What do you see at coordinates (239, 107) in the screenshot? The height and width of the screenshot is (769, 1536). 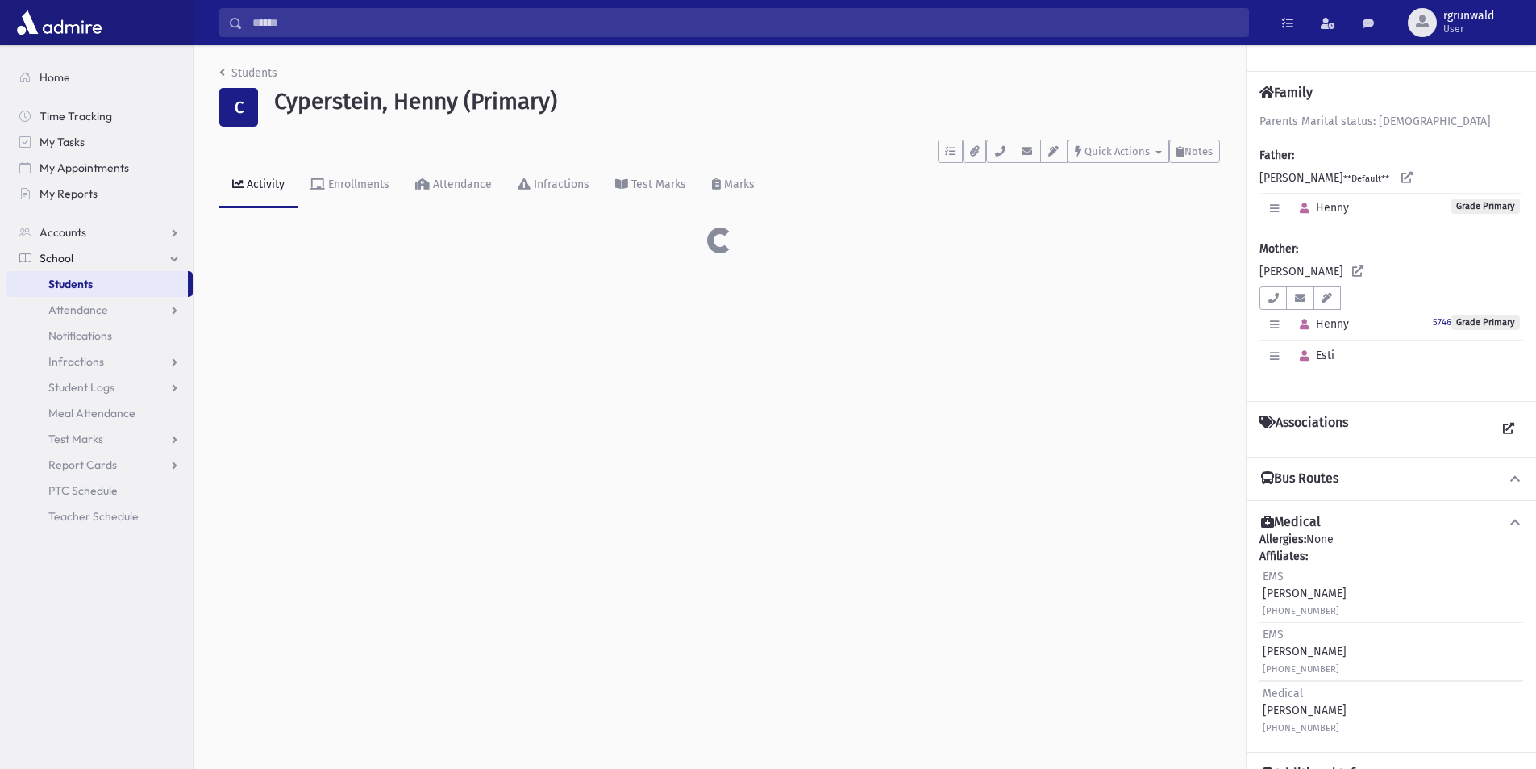 I see `div: C` at bounding box center [239, 107].